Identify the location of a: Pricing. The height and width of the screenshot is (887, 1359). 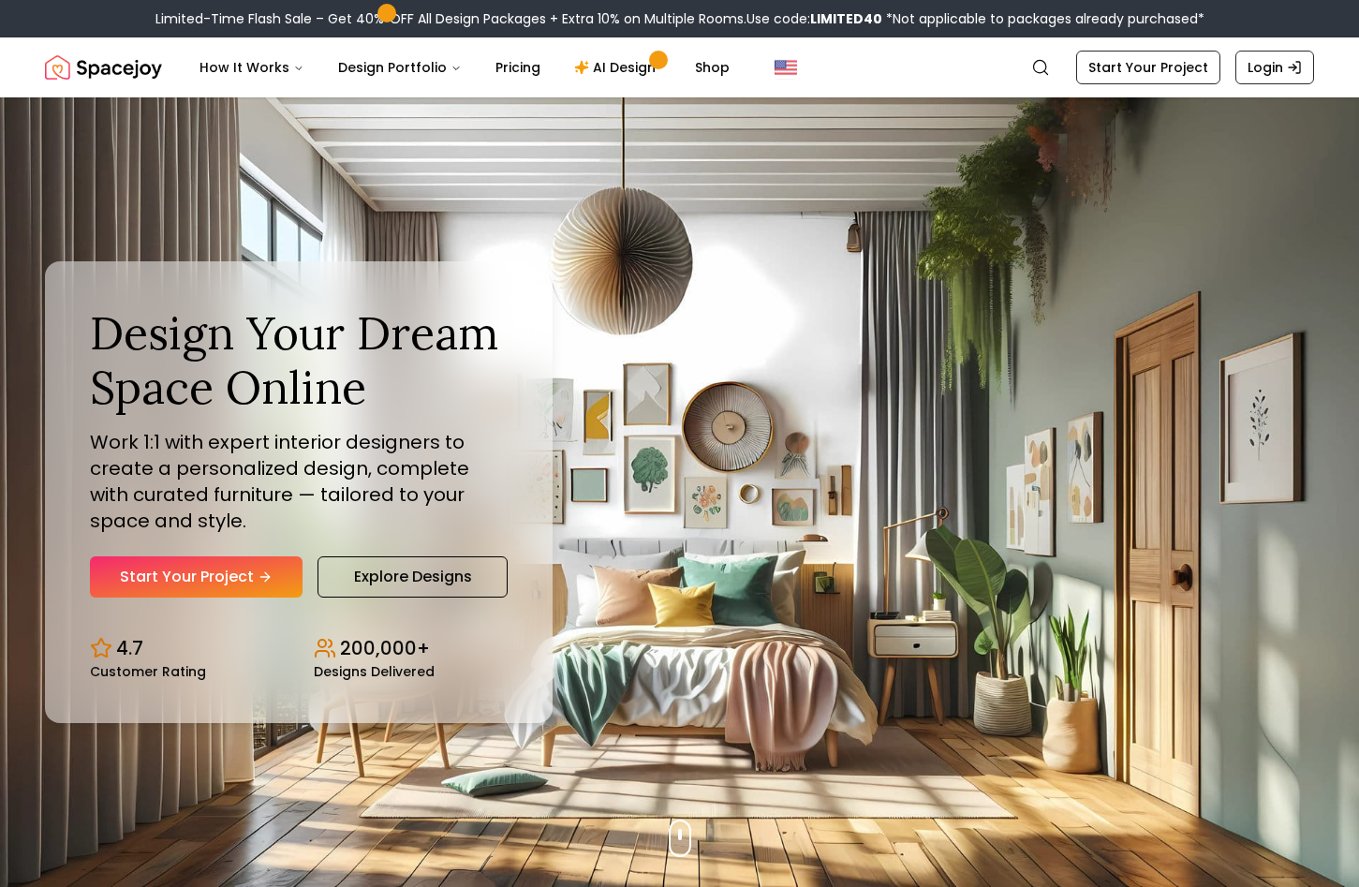
(518, 67).